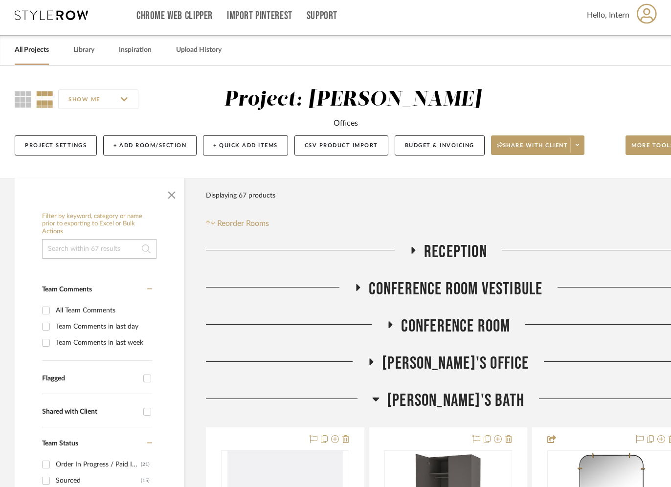 Image resolution: width=671 pixels, height=487 pixels. What do you see at coordinates (145, 465) in the screenshot?
I see `div: (21)` at bounding box center [145, 465].